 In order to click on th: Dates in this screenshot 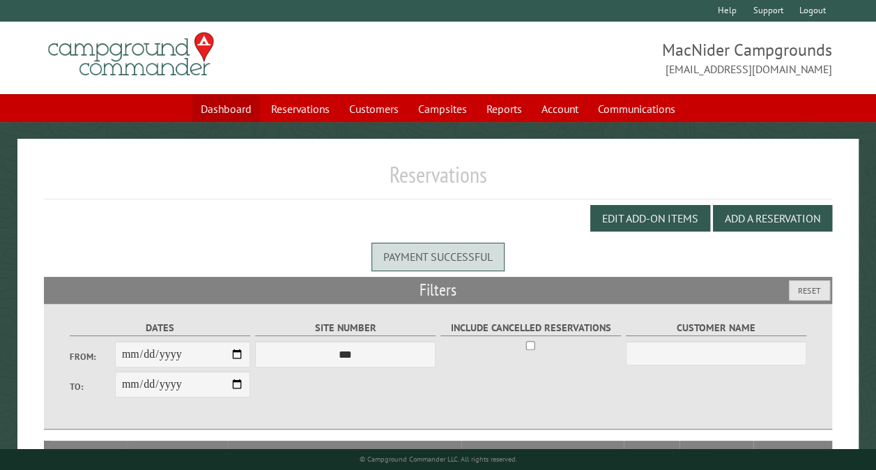, I will do `click(178, 453)`.